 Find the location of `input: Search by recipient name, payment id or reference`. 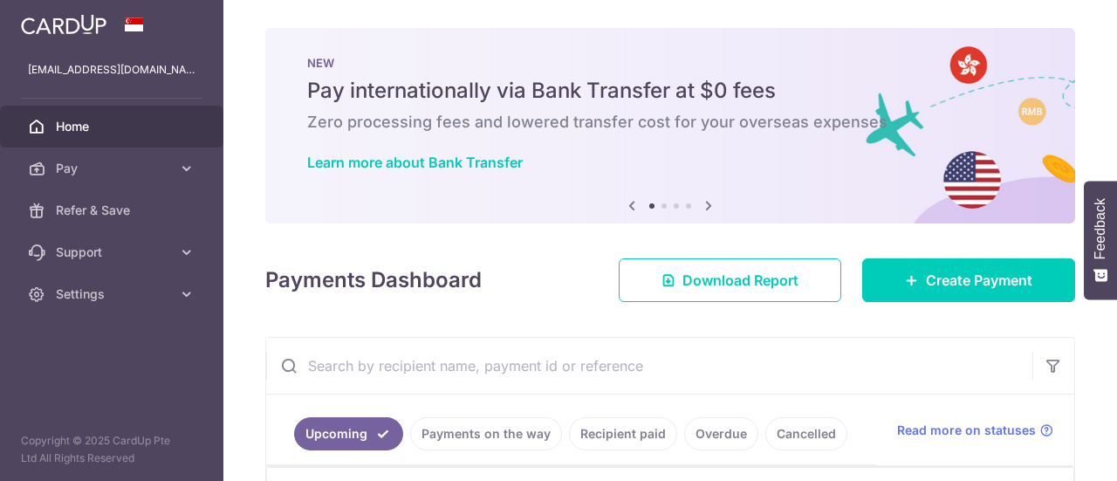

input: Search by recipient name, payment id or reference is located at coordinates (649, 366).